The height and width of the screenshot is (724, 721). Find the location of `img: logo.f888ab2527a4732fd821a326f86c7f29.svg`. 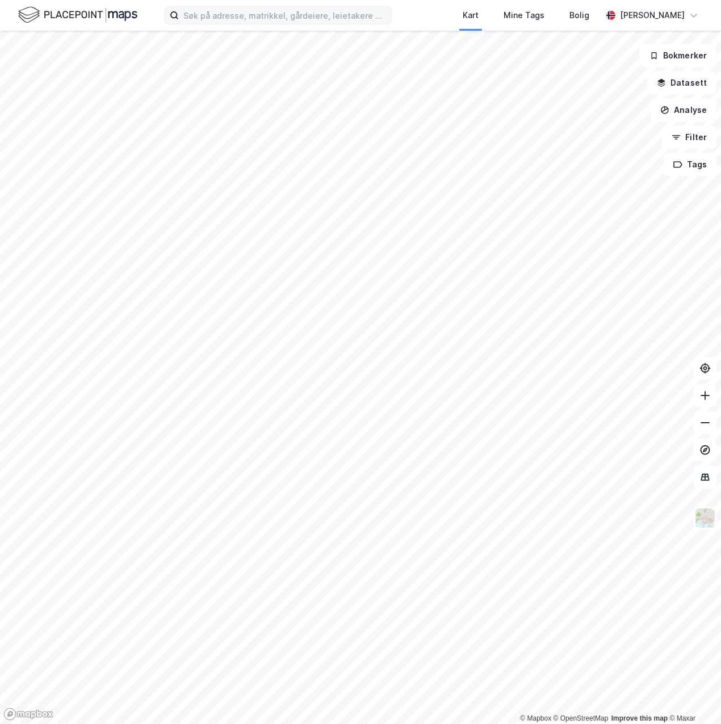

img: logo.f888ab2527a4732fd821a326f86c7f29.svg is located at coordinates (78, 15).